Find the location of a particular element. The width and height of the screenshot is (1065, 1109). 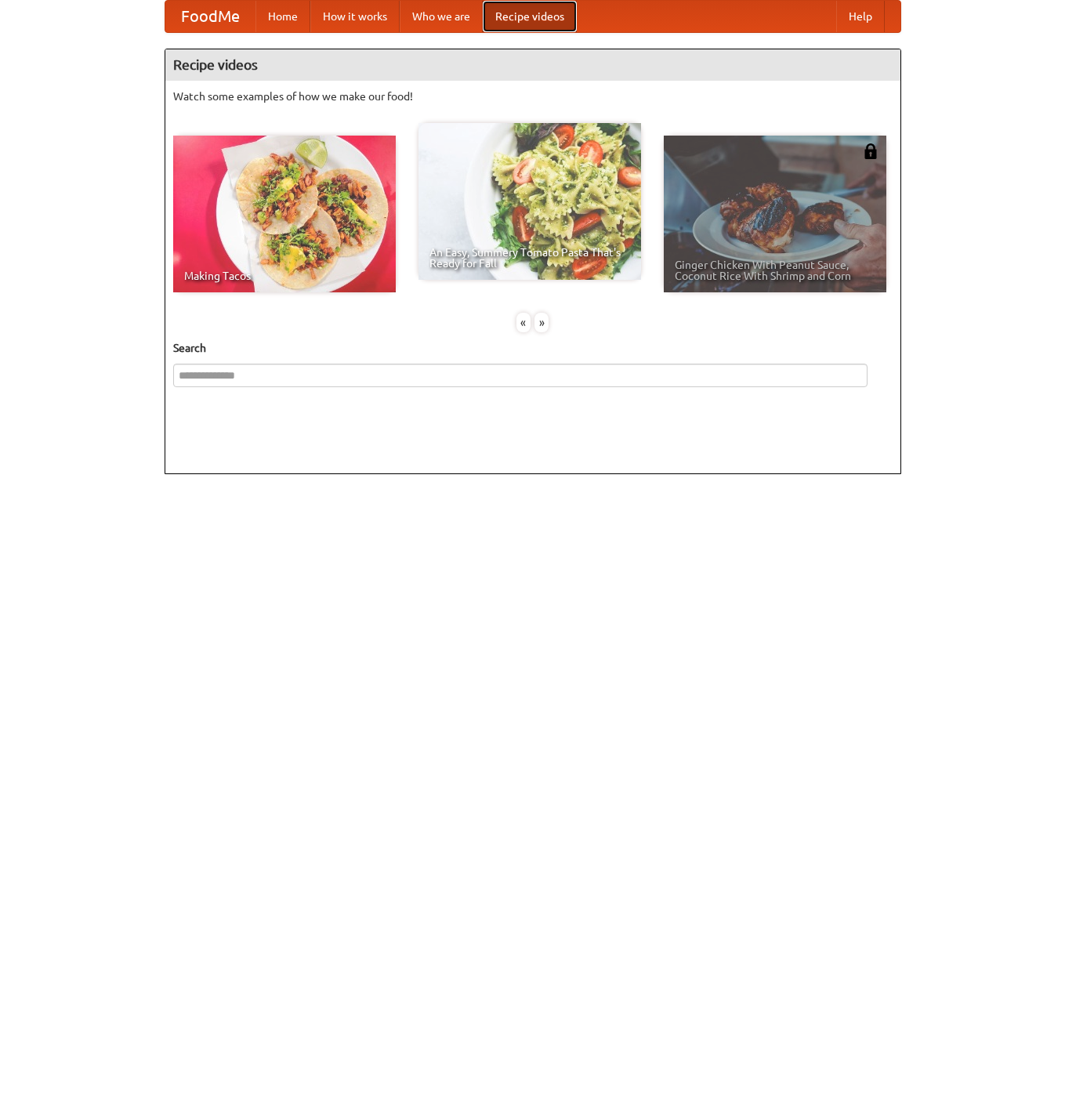

a: FoodMe is located at coordinates (210, 16).